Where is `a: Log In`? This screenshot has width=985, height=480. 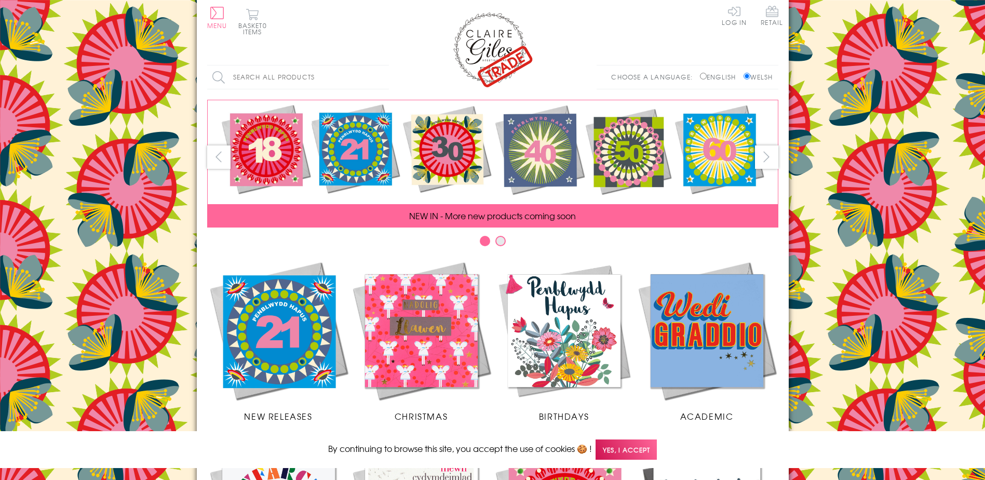 a: Log In is located at coordinates (734, 15).